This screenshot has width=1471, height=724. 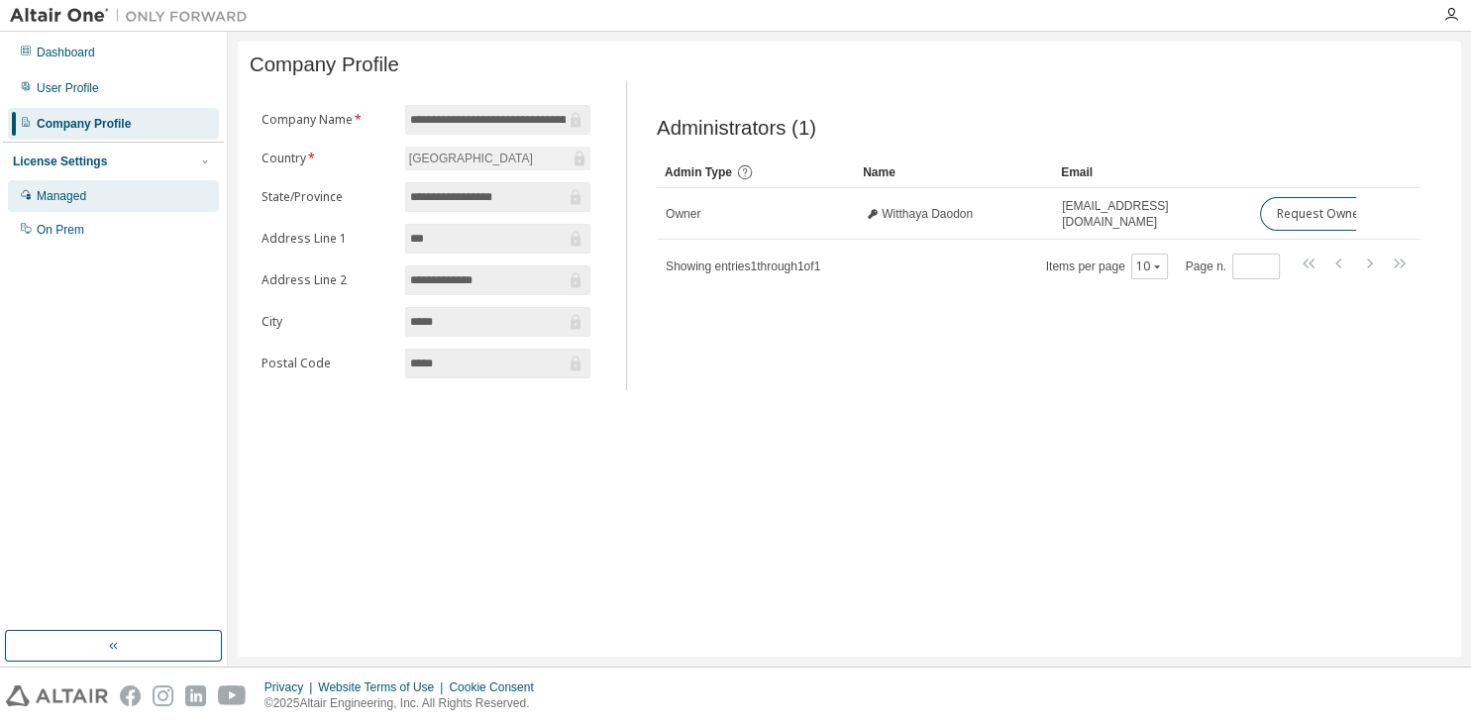 What do you see at coordinates (130, 696) in the screenshot?
I see `img: facebook.svg` at bounding box center [130, 696].